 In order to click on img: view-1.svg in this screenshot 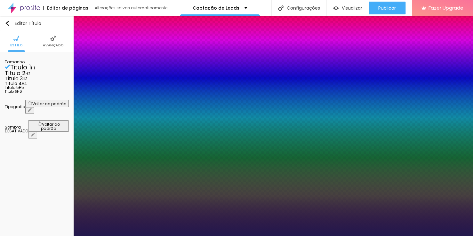, I will do `click(336, 8)`.